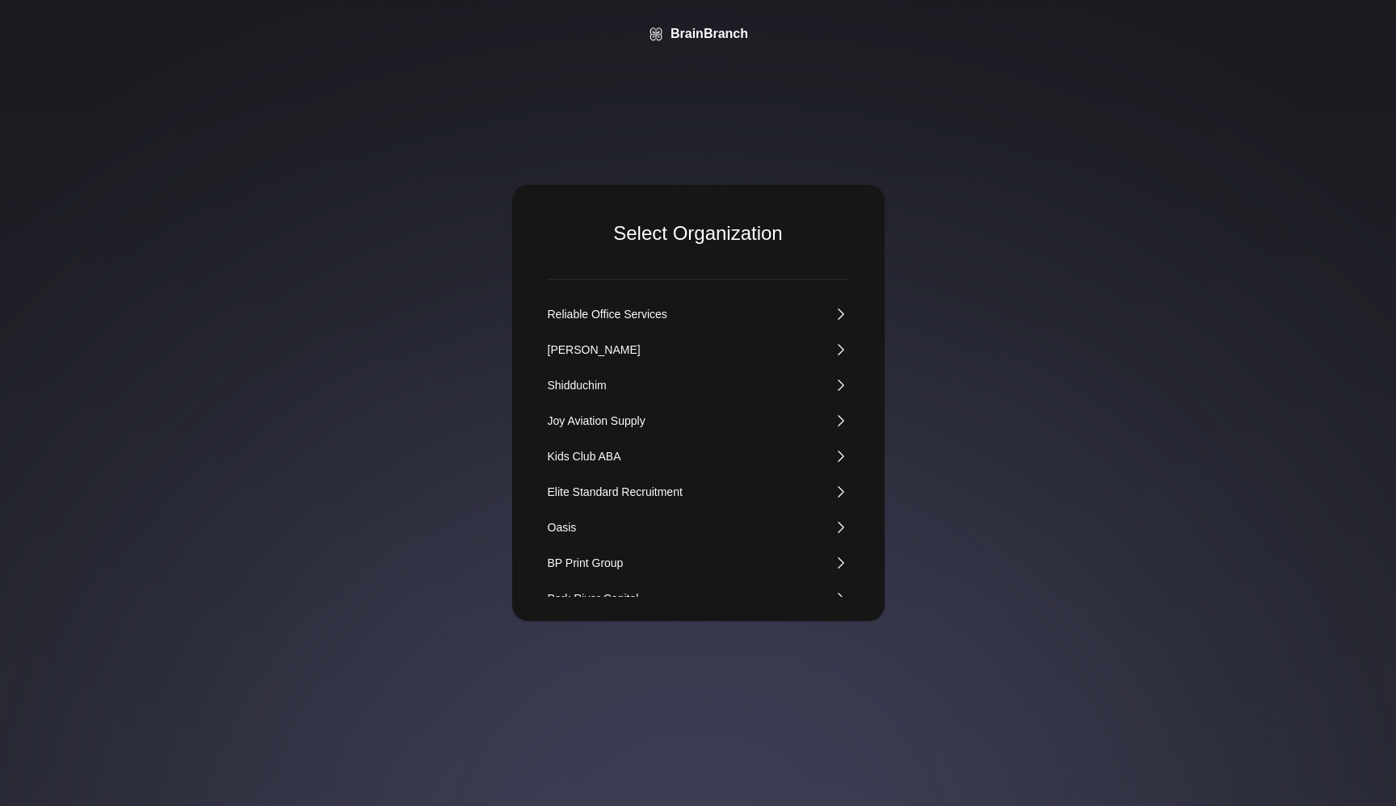 This screenshot has height=806, width=1396. What do you see at coordinates (698, 599) in the screenshot?
I see `a: Park River Capital` at bounding box center [698, 599].